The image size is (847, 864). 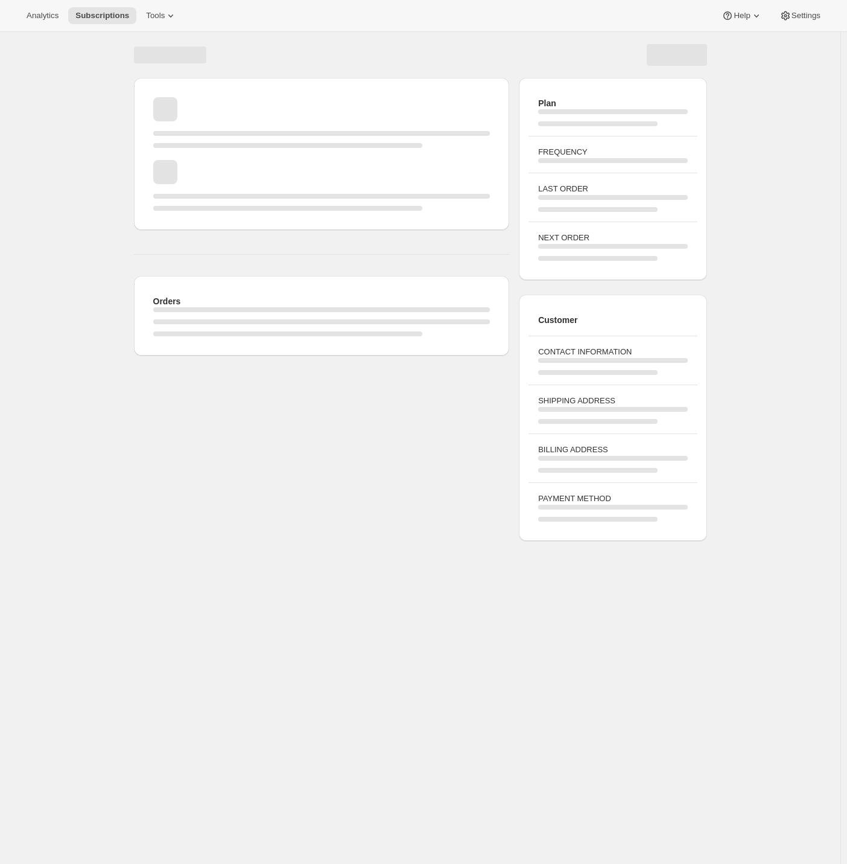 What do you see at coordinates (806, 16) in the screenshot?
I see `span: Settings` at bounding box center [806, 16].